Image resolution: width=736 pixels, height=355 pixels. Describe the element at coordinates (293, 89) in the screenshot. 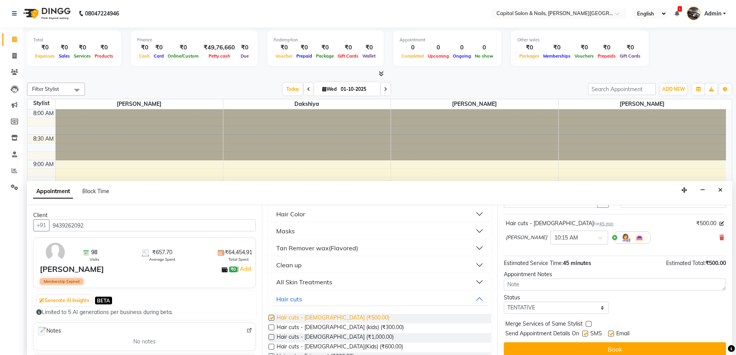

I see `span: Today` at that location.